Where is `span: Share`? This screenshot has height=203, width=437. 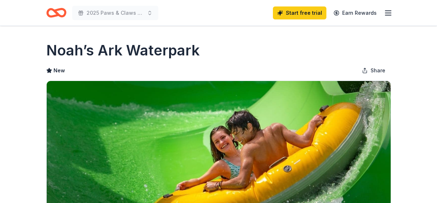
span: Share is located at coordinates (378, 70).